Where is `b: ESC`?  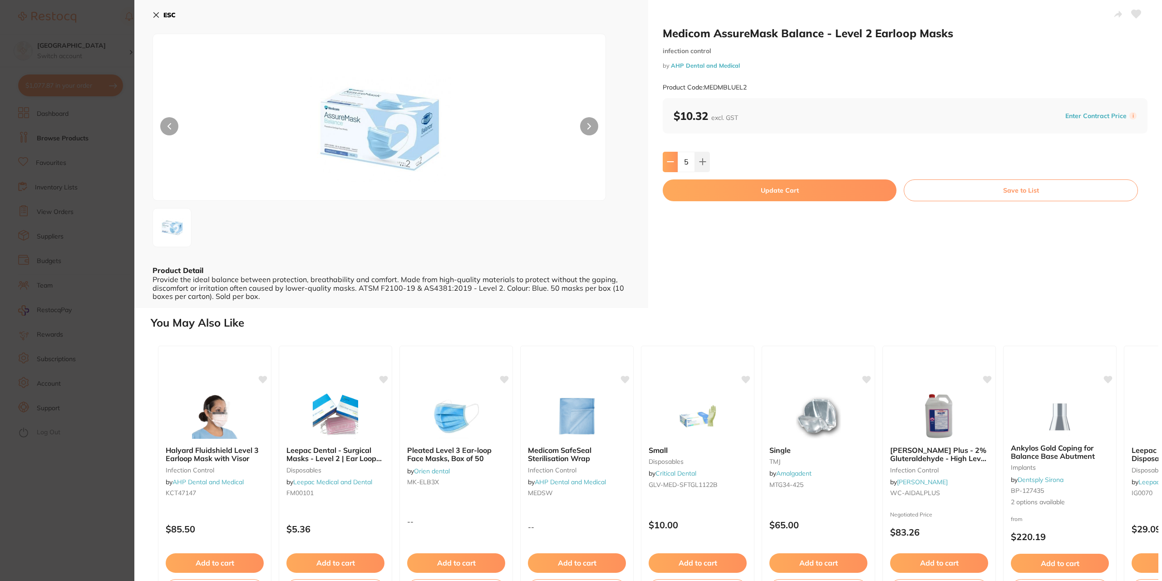
b: ESC is located at coordinates (169, 15).